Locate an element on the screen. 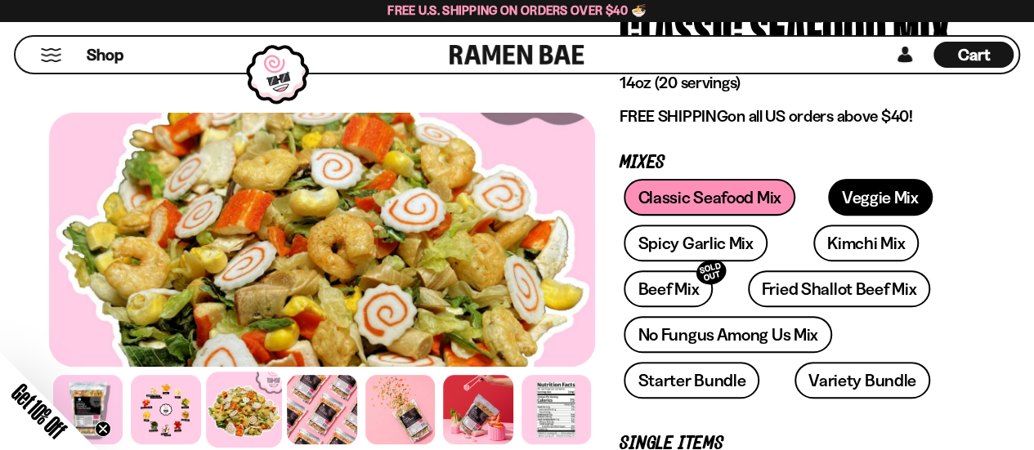  p: on all US orders above $40! is located at coordinates (790, 116).